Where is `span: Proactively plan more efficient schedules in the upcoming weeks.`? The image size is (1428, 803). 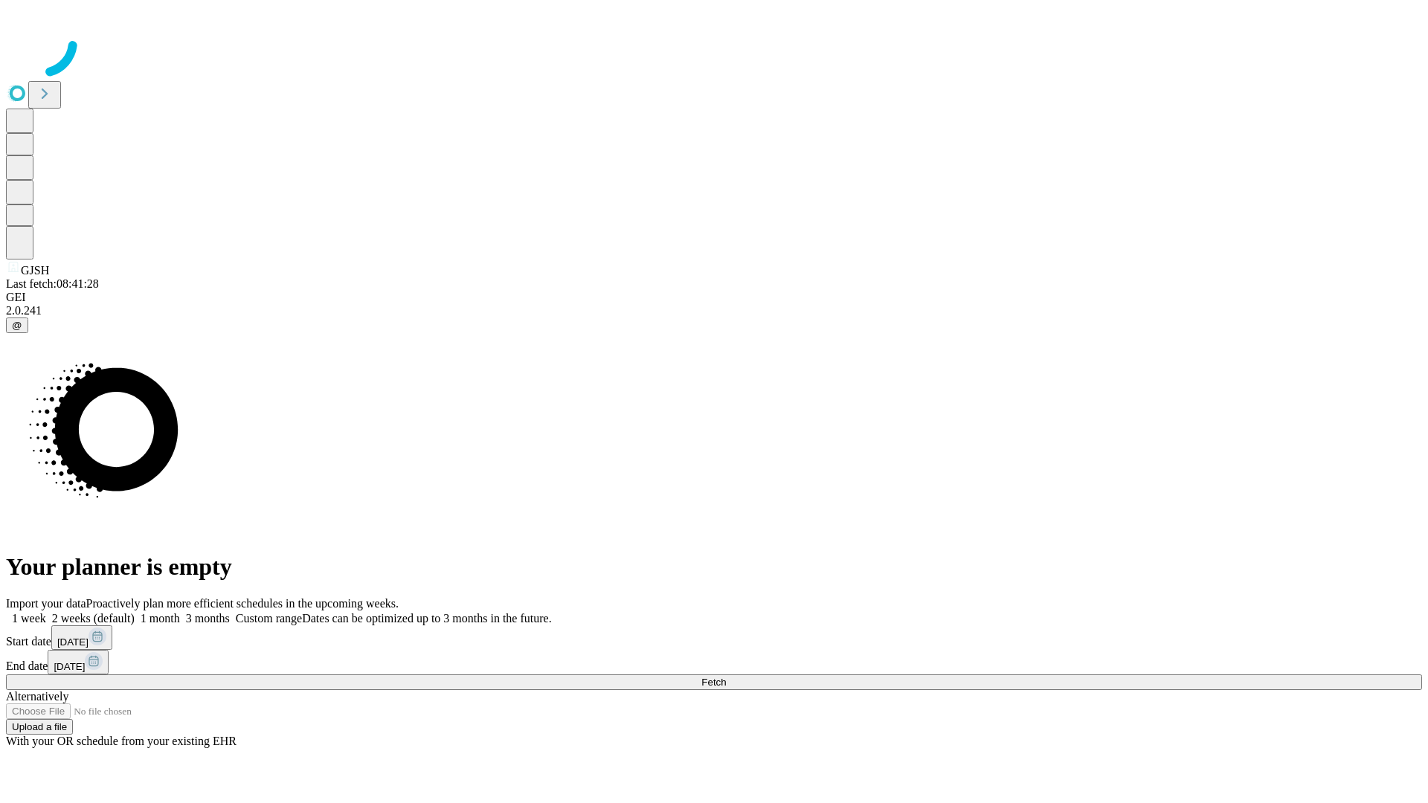 span: Proactively plan more efficient schedules in the upcoming weeks. is located at coordinates (242, 603).